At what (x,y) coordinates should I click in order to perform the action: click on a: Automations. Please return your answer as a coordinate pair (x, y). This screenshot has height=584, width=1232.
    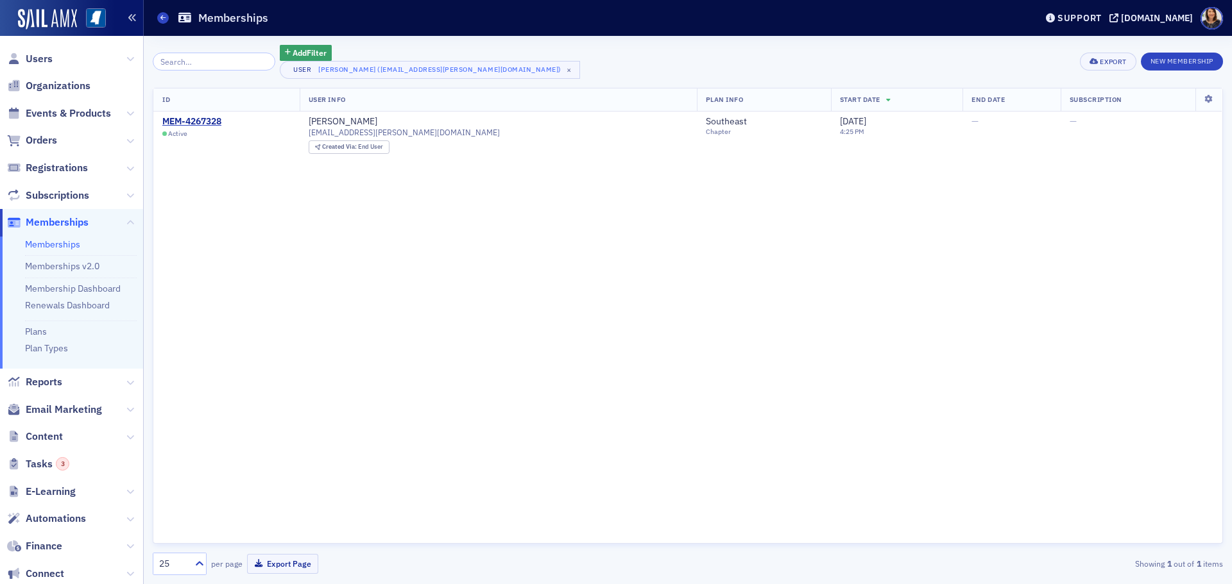
    Looking at the image, I should click on (46, 519).